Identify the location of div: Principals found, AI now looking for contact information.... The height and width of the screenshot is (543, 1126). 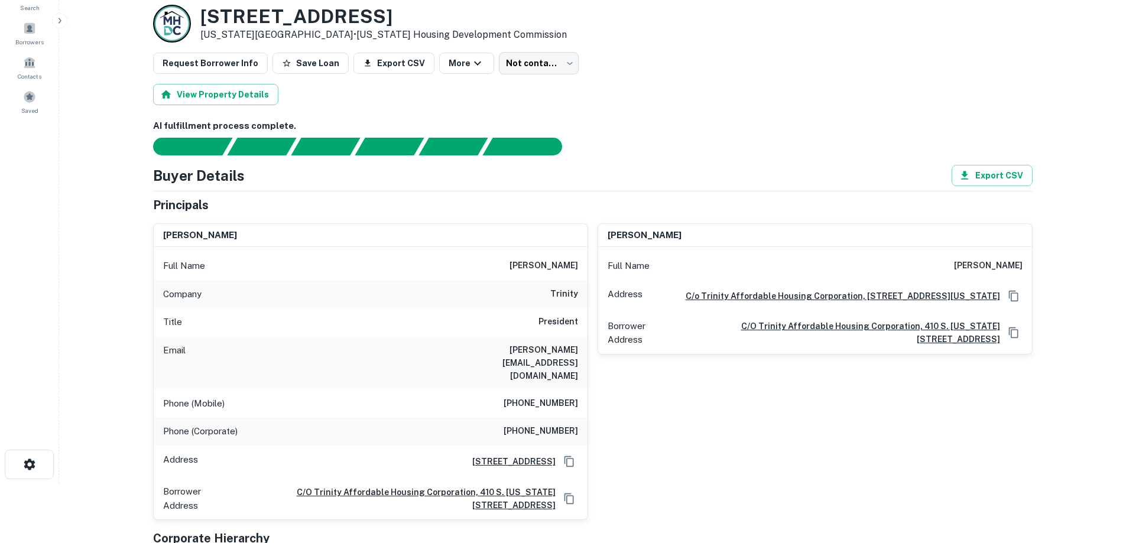
(389, 147).